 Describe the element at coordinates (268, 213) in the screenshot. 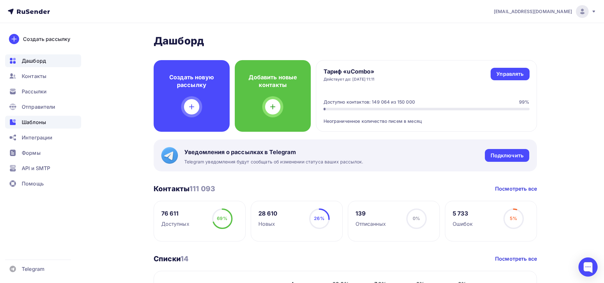

I see `div: 28 610` at that location.